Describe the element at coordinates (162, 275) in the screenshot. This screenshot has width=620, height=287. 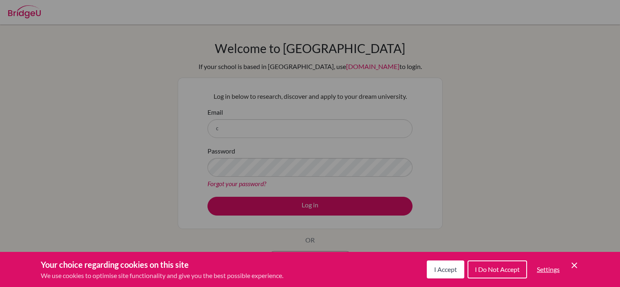
I see `p: We use cookies to optimise site functionality and give you the best possible experience.` at that location.